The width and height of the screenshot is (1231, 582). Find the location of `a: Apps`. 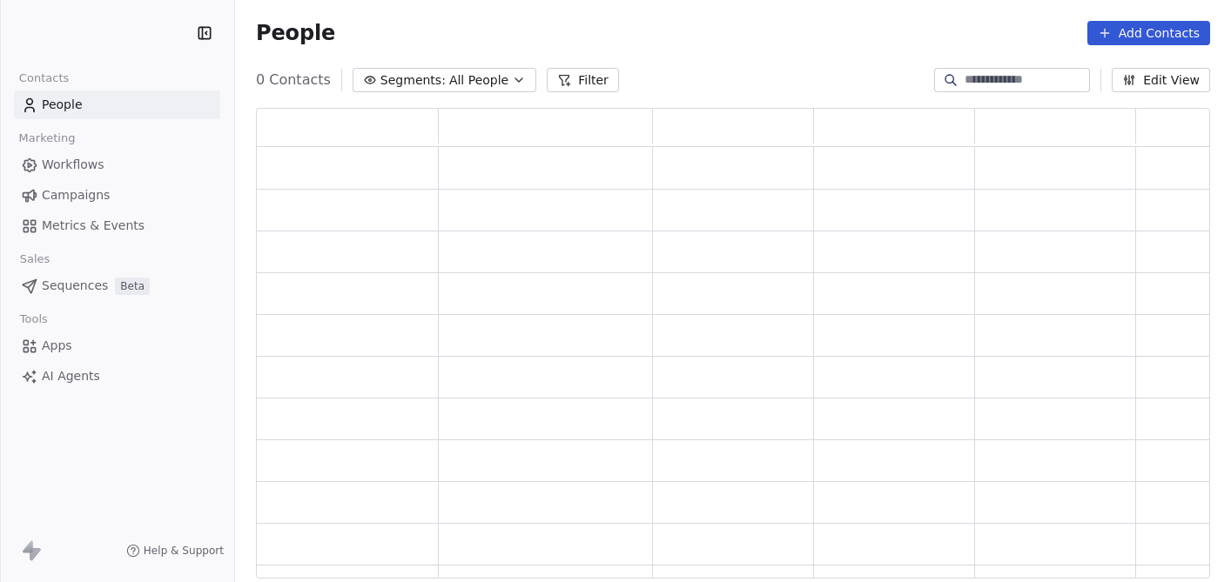

a: Apps is located at coordinates (117, 346).